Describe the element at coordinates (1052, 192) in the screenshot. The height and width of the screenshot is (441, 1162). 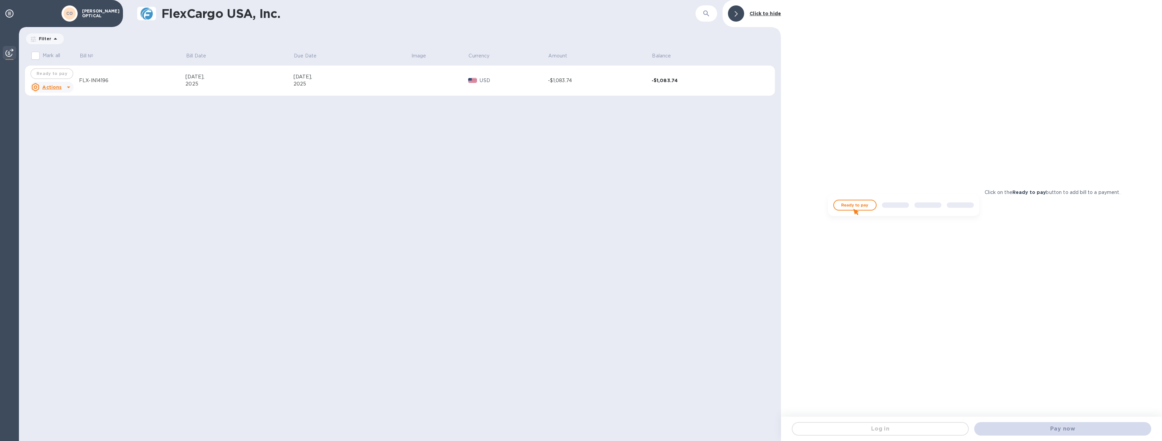
I see `p: Click on the button to add bill to a payment.` at that location.